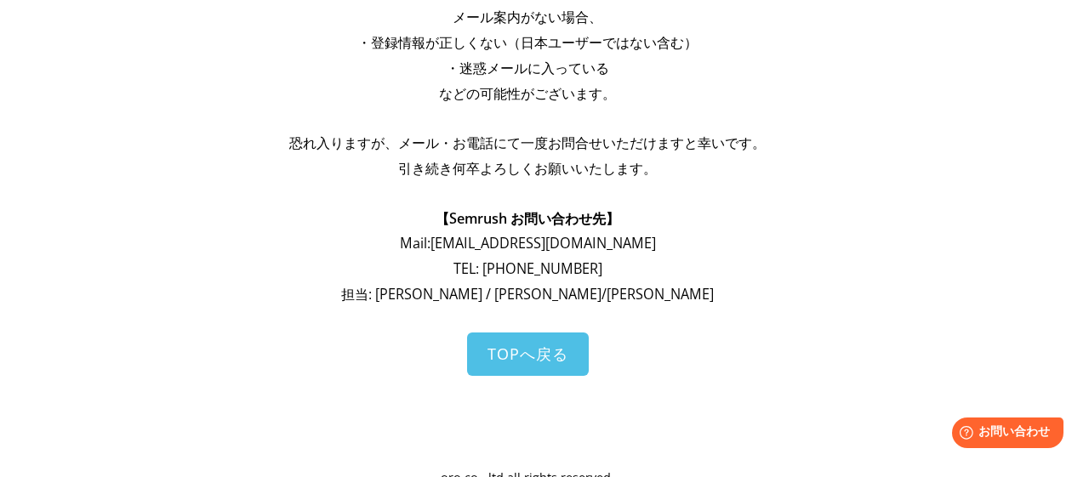 This screenshot has width=1089, height=477. I want to click on span: などの可能性がございます。, so click(528, 94).